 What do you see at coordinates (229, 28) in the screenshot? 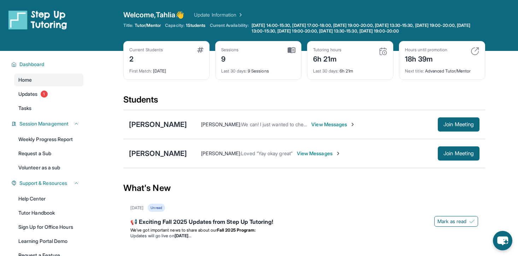
I see `span: Current Availability:` at bounding box center [229, 28].